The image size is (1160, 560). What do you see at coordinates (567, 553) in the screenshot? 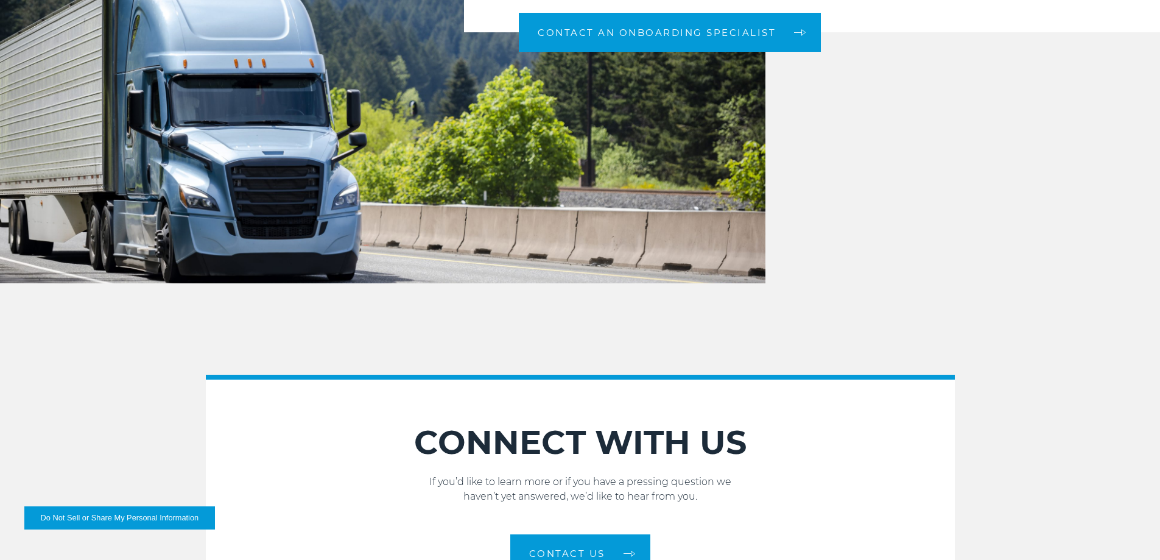
I see `span: Contact Us` at bounding box center [567, 553].